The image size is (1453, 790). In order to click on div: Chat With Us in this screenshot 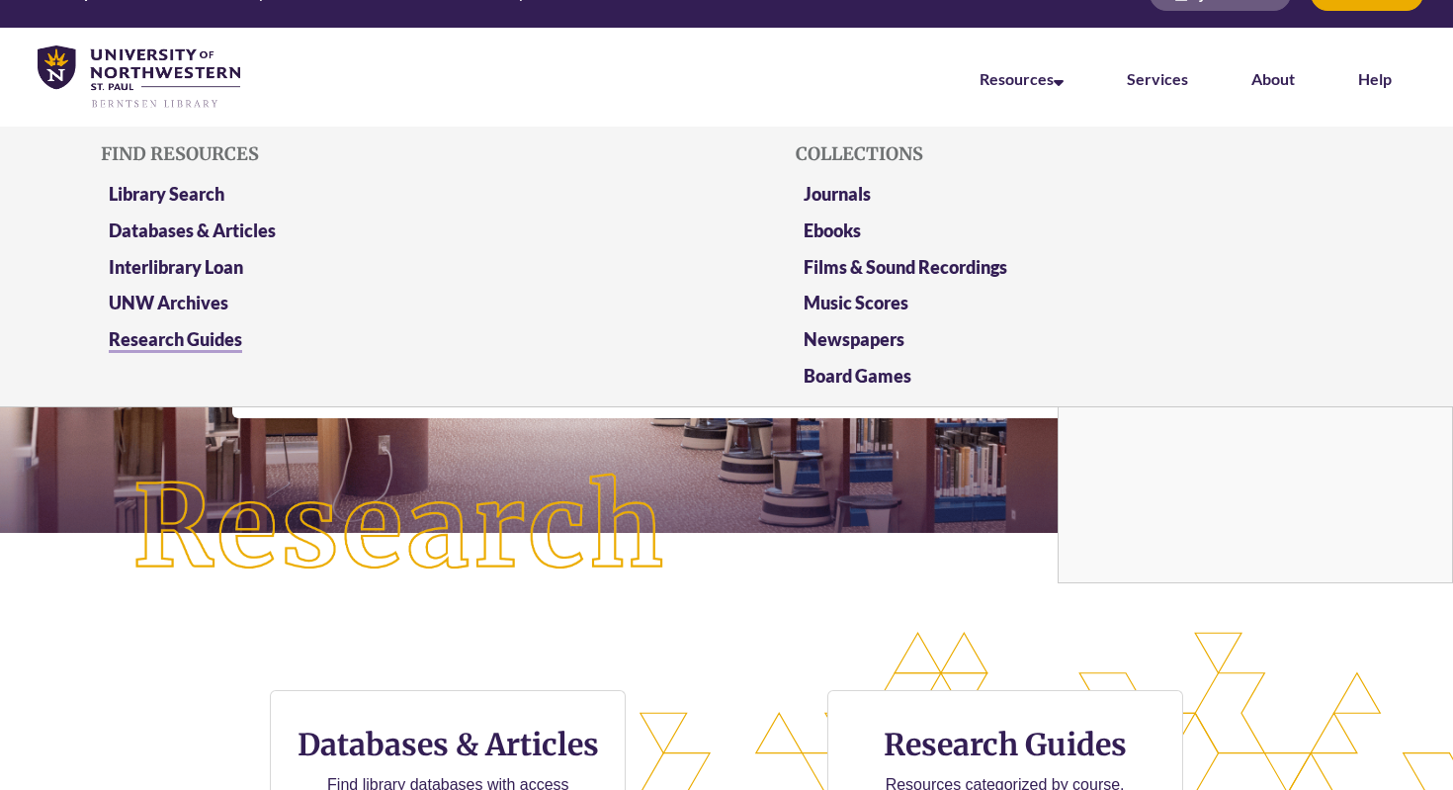, I will do `click(1255, 415)`.